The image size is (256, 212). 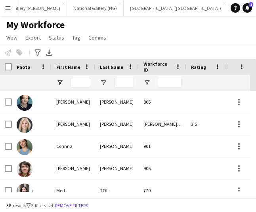 What do you see at coordinates (25, 147) in the screenshot?
I see `img: Corinna Herriot` at bounding box center [25, 147].